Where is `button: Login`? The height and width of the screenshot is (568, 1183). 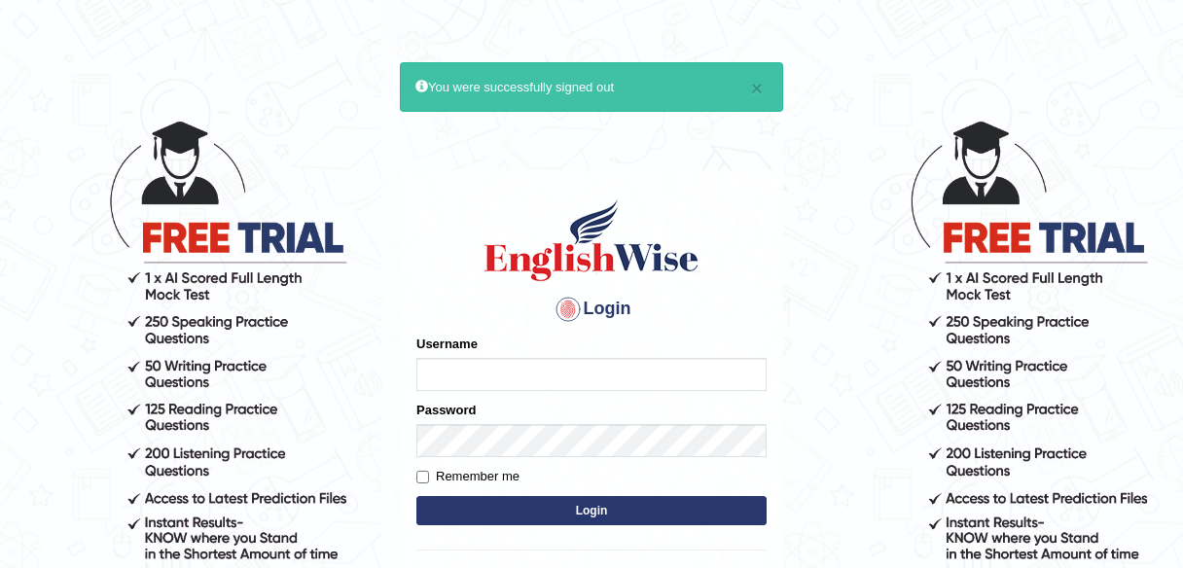
button: Login is located at coordinates (592, 511).